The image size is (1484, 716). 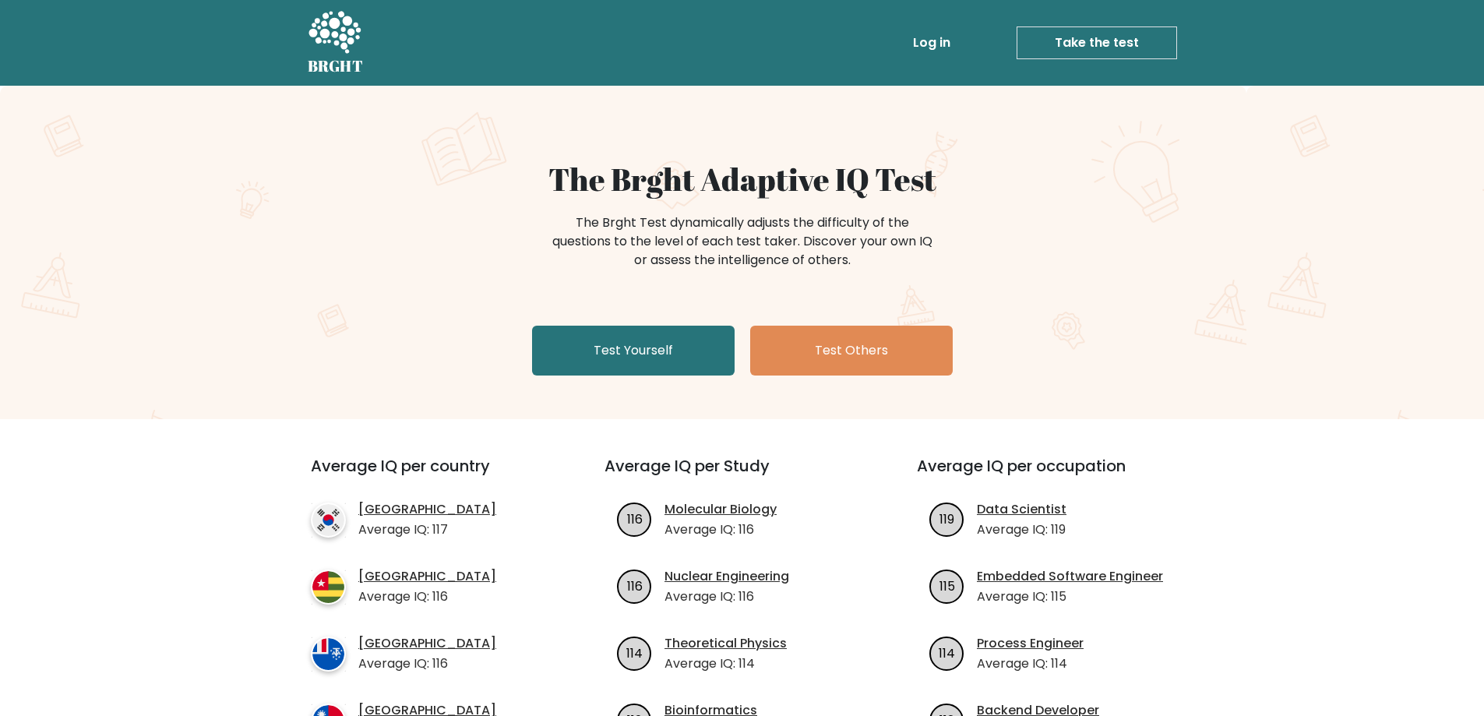 What do you see at coordinates (1022, 530) in the screenshot?
I see `p: Average IQ: 119` at bounding box center [1022, 530].